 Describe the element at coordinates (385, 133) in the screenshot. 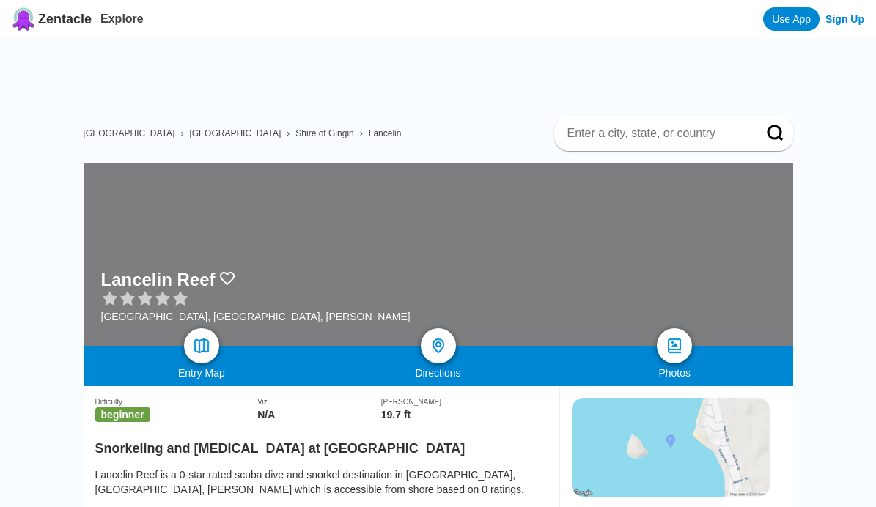

I see `span: Lancelin` at that location.